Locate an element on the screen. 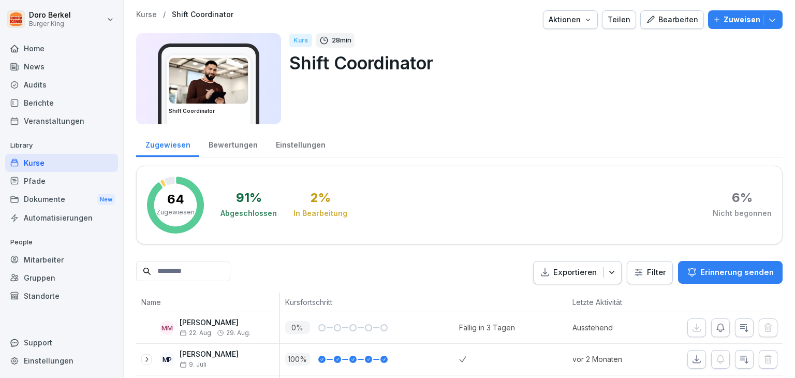 This screenshot has width=795, height=378. div: Mitarbeiter is located at coordinates (62, 259).